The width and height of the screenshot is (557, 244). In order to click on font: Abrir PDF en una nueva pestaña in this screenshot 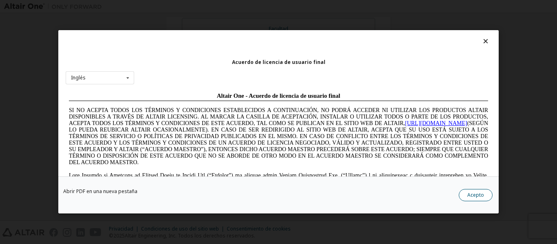, I will do `click(100, 192)`.